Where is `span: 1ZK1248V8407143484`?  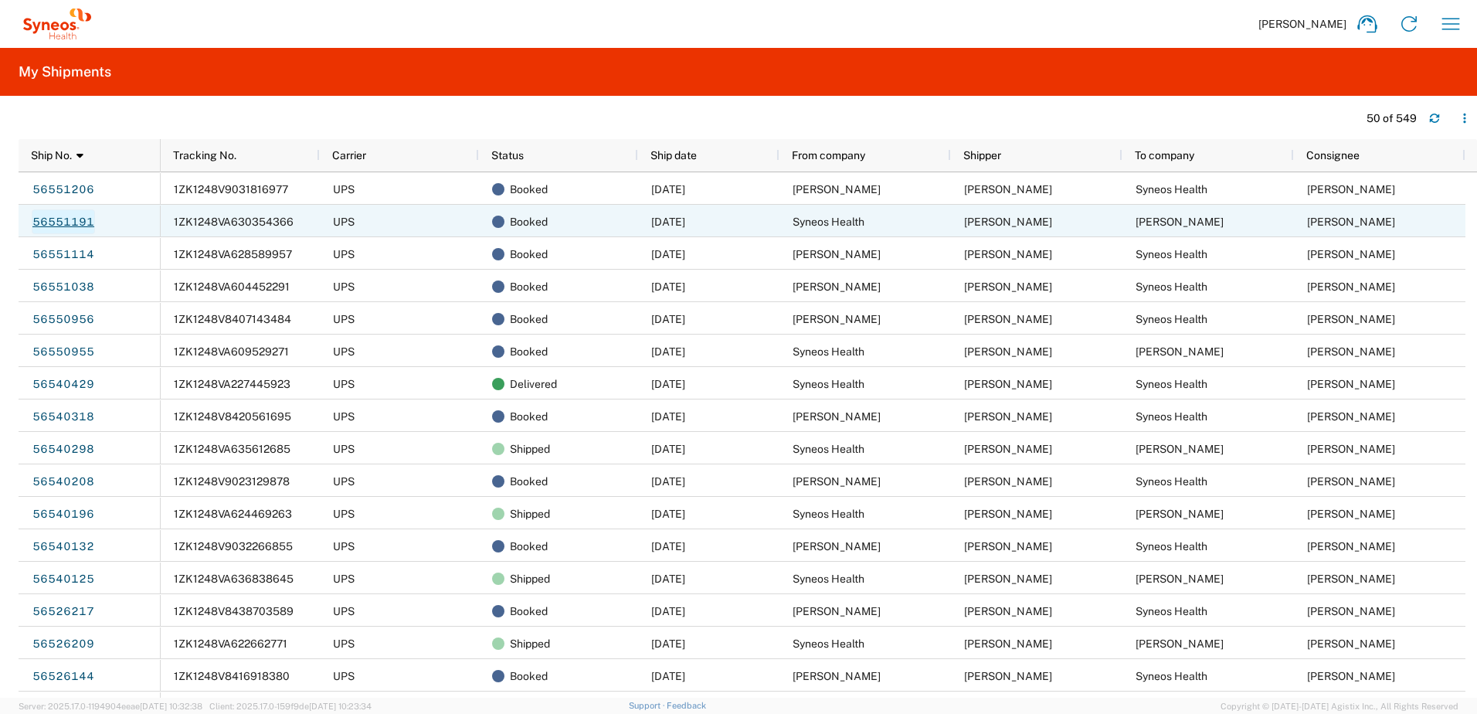
span: 1ZK1248V8407143484 is located at coordinates (233, 319).